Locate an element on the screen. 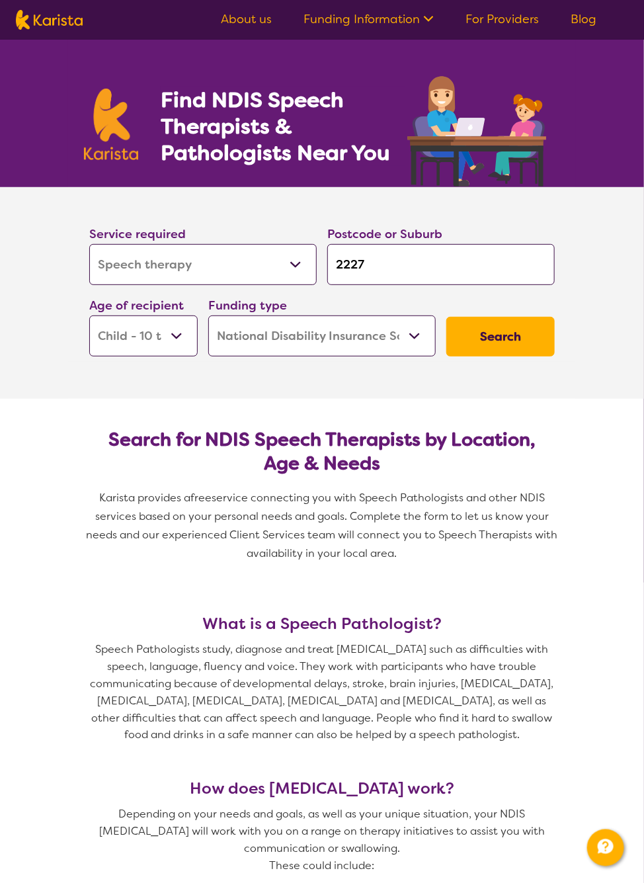 Image resolution: width=644 pixels, height=883 pixels. h2: Search for NDIS Speech Therapists by Location, Age & Needs is located at coordinates (322, 452).